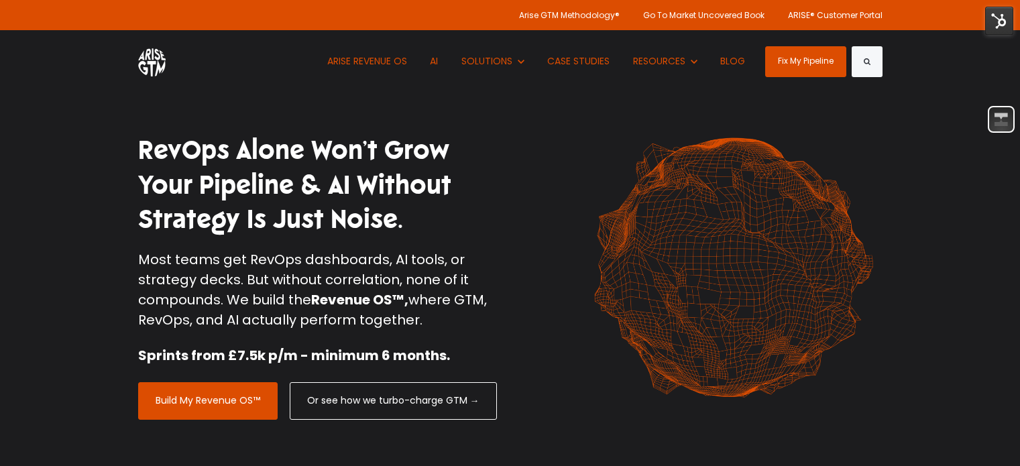 The image size is (1020, 466). I want to click on a: Or see how we turbo-charge GTM →, so click(393, 401).